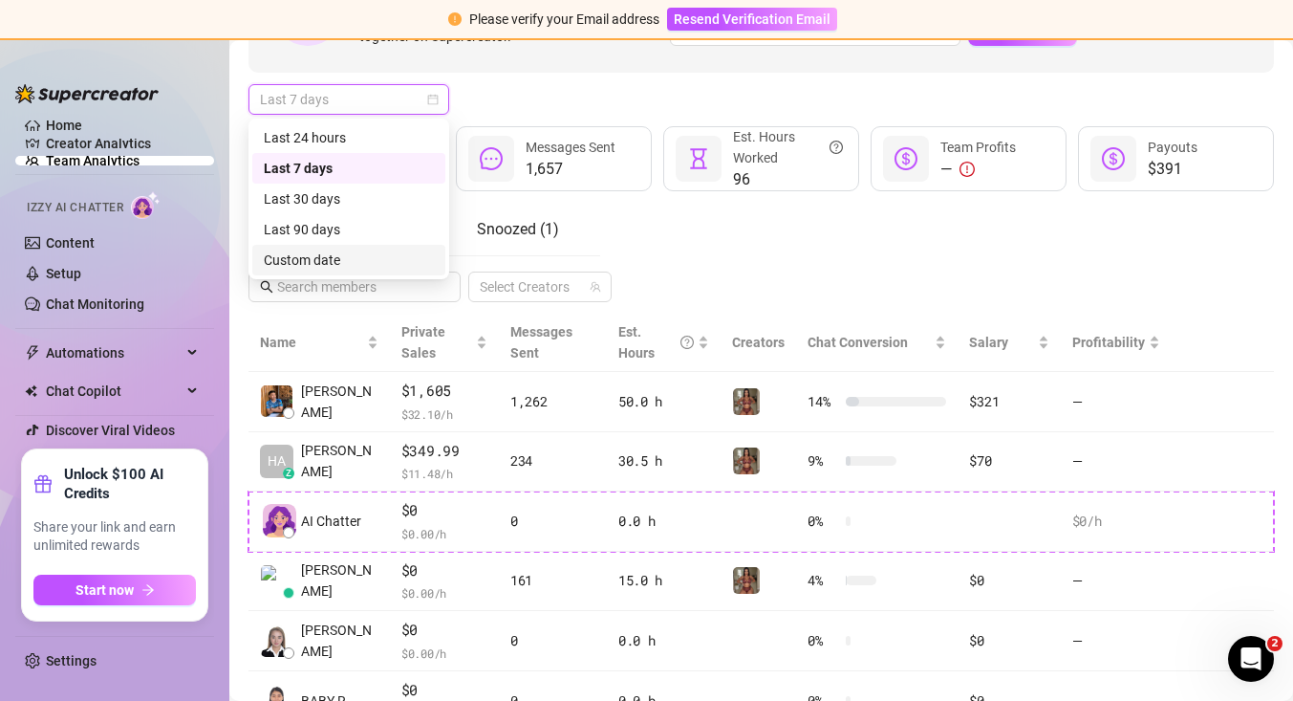 The image size is (1293, 701). Describe the element at coordinates (130, 484) in the screenshot. I see `strong: Unlock $100 AI Credits` at that location.